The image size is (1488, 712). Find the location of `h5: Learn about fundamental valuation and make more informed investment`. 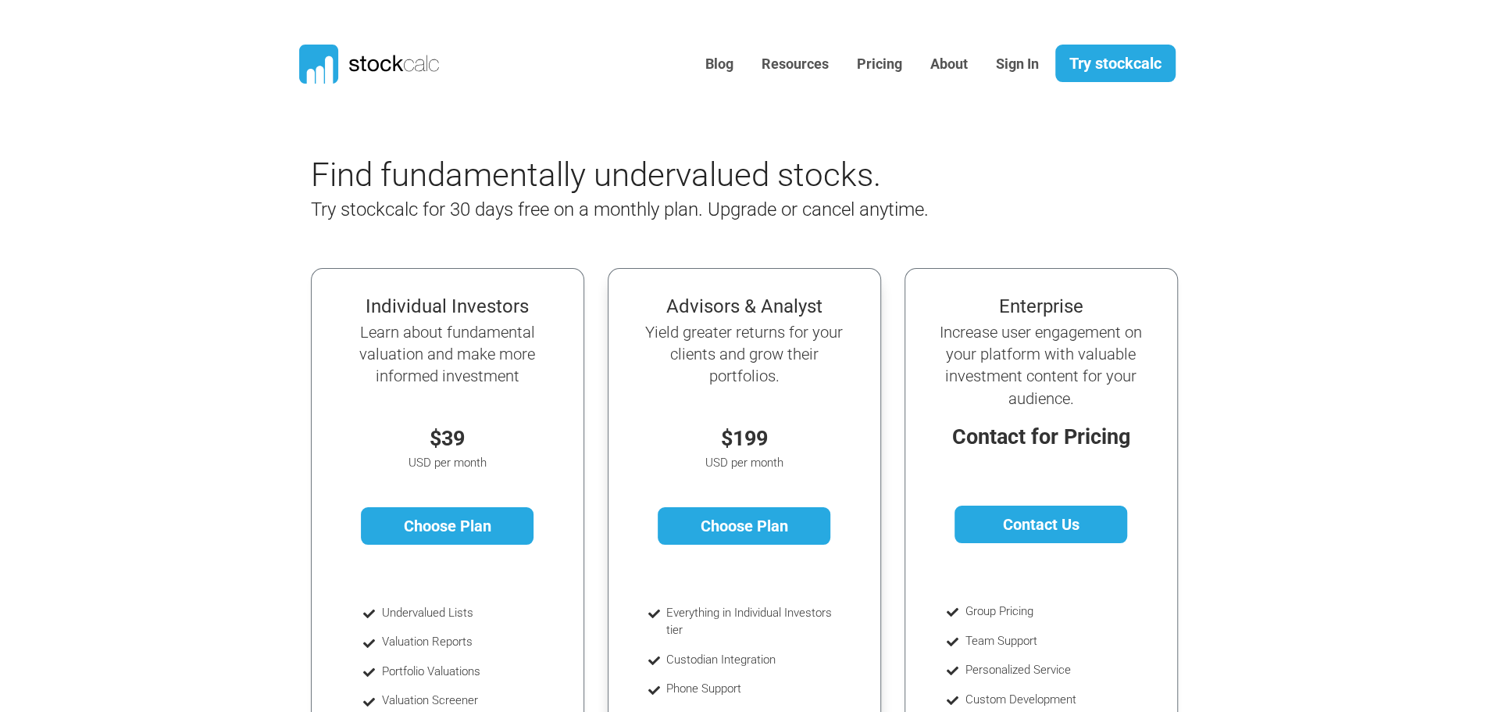

h5: Learn about fundamental valuation and make more informed investment is located at coordinates (448, 354).